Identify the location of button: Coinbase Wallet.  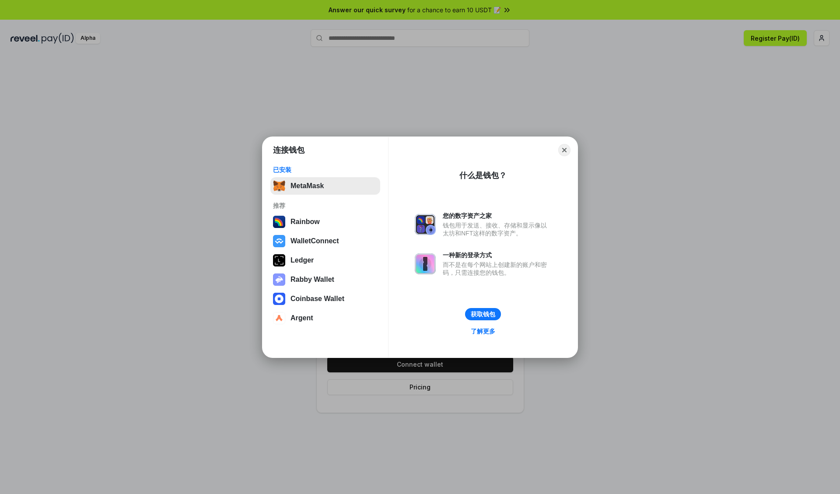
(325, 299).